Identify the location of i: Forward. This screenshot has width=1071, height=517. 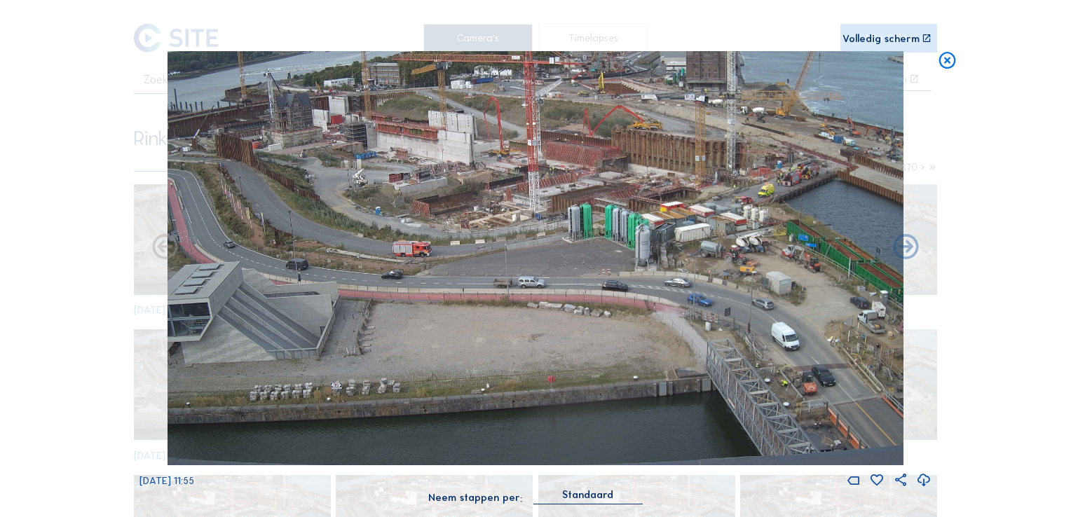
(165, 247).